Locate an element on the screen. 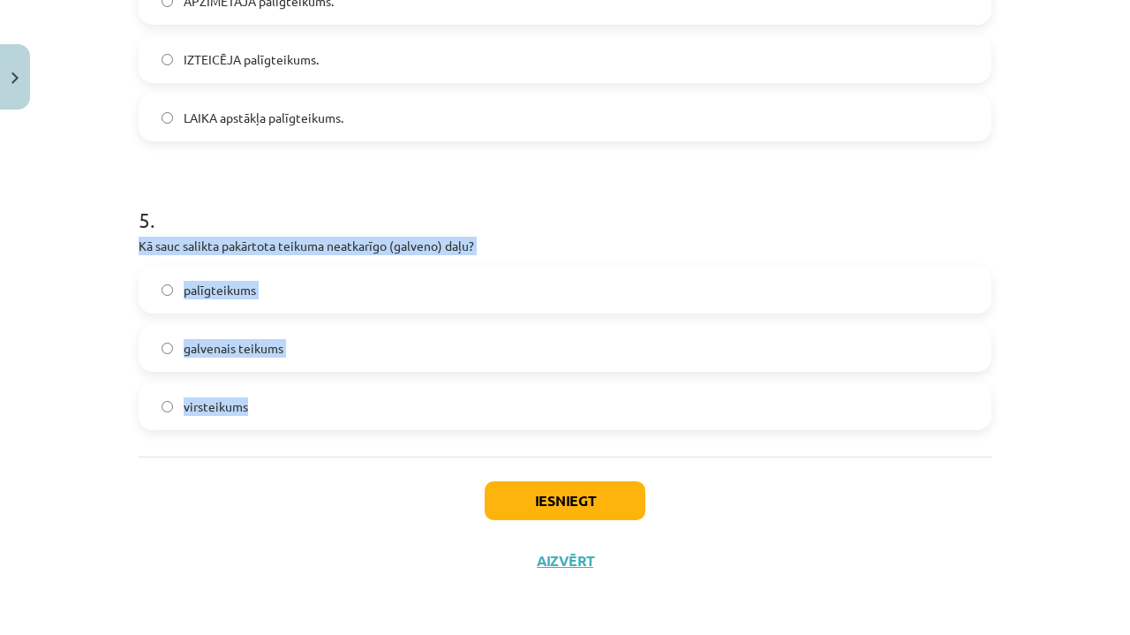 This screenshot has width=1130, height=635. input: galvenais teikums is located at coordinates (167, 348).